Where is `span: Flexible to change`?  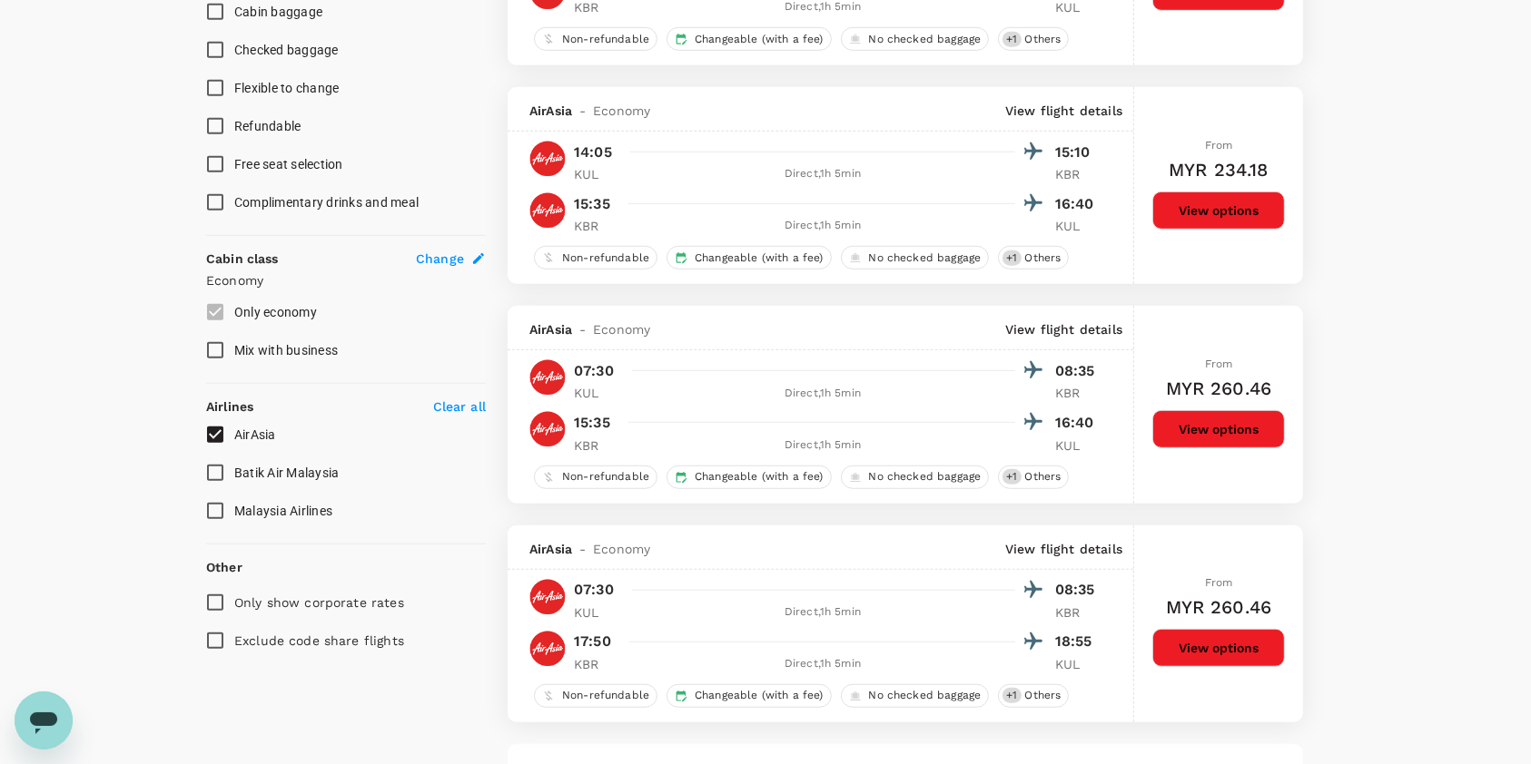
span: Flexible to change is located at coordinates (287, 88).